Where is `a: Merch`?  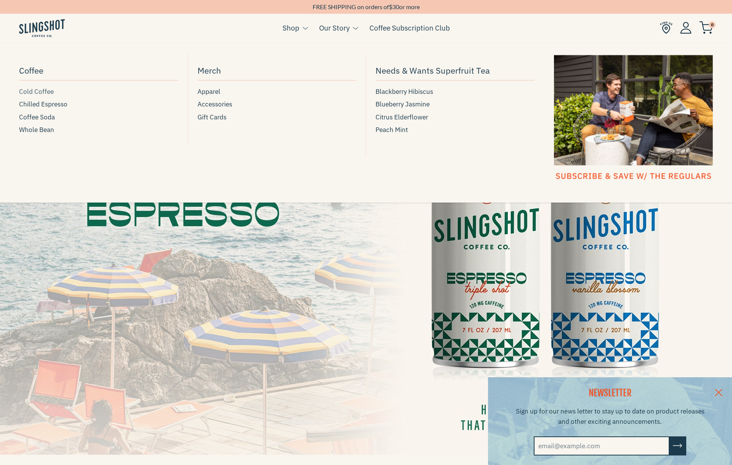
a: Merch is located at coordinates (277, 71).